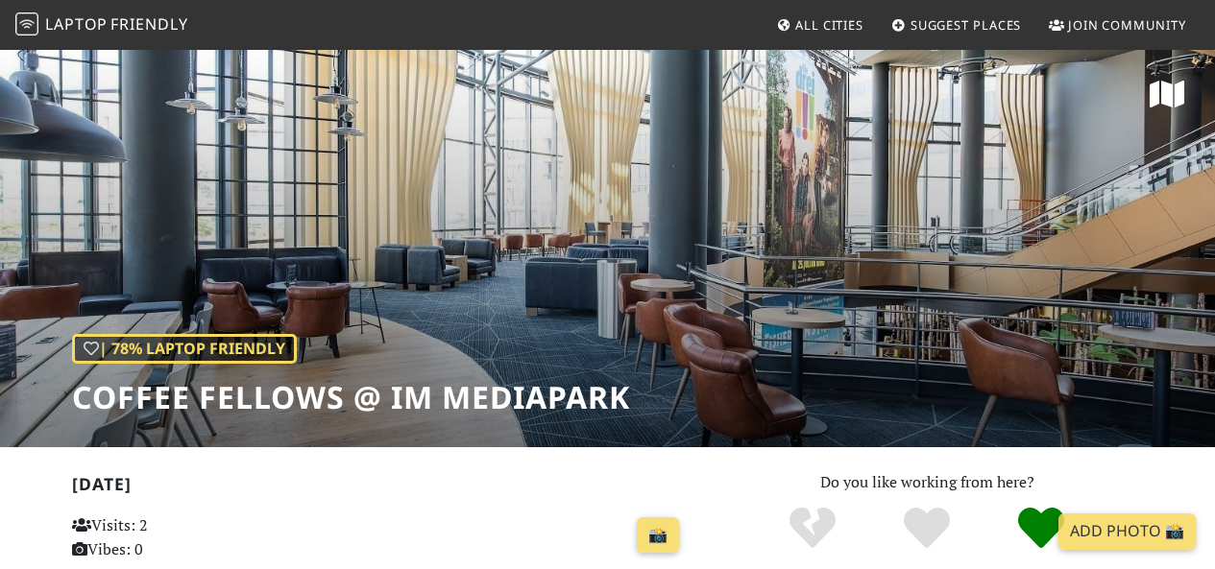 This screenshot has height=569, width=1215. Describe the element at coordinates (102, 25) in the screenshot. I see `a: LaptopFriendly LaptopFriendly` at that location.